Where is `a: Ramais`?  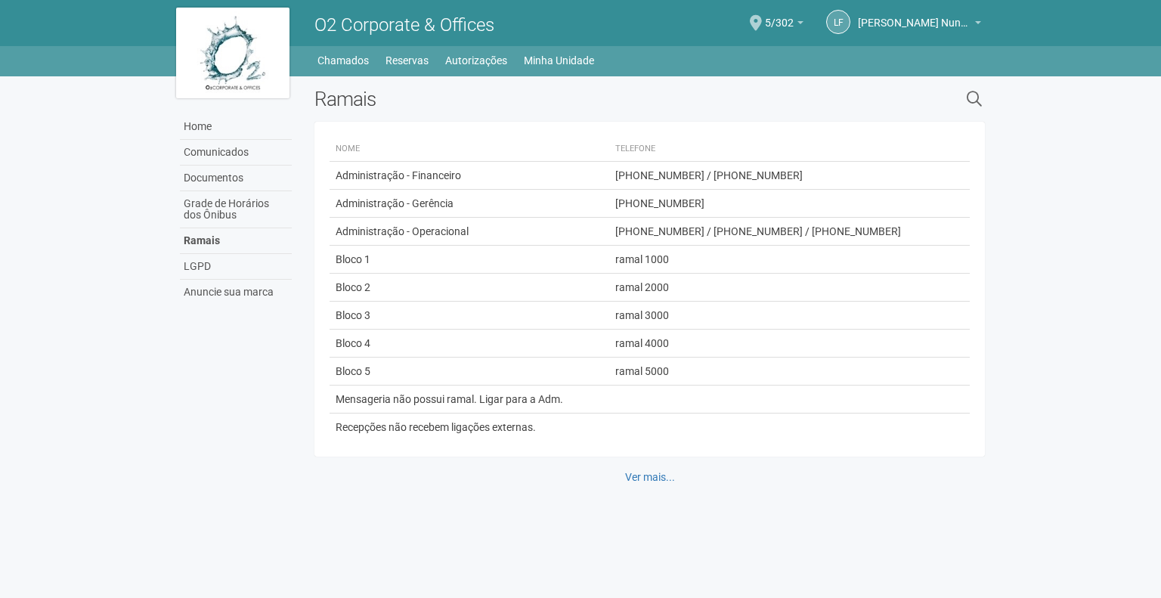
a: Ramais is located at coordinates (236, 241).